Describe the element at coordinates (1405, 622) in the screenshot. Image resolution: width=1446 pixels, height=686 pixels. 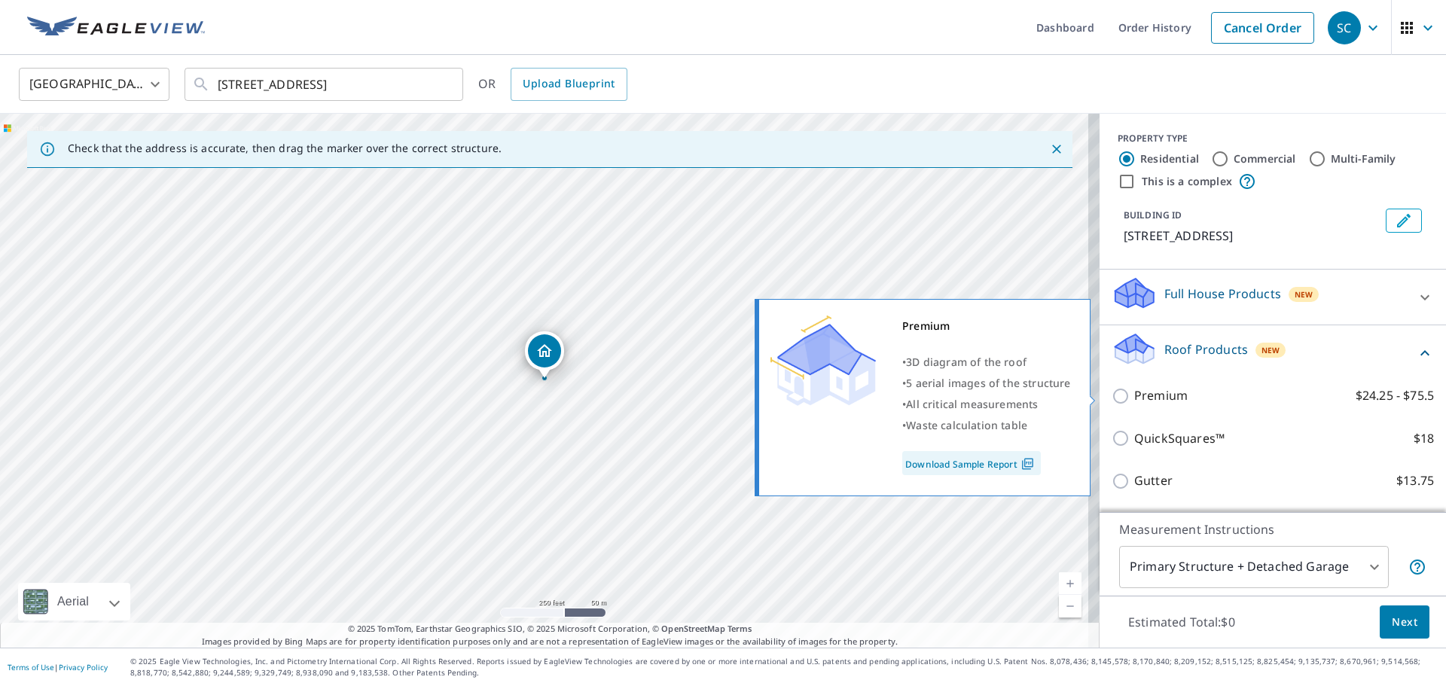
I see `span: Next` at that location.